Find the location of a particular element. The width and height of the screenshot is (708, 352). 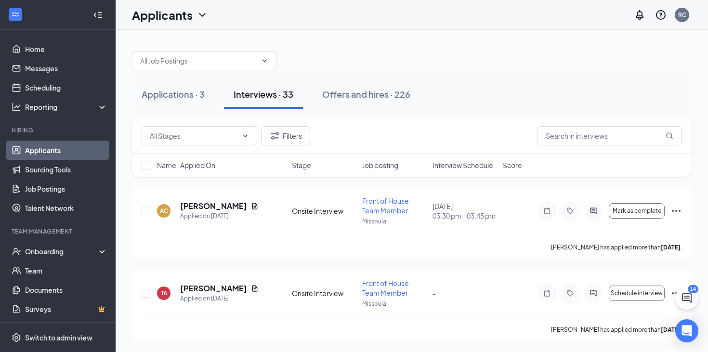

div: Onboarding is located at coordinates (62, 252).